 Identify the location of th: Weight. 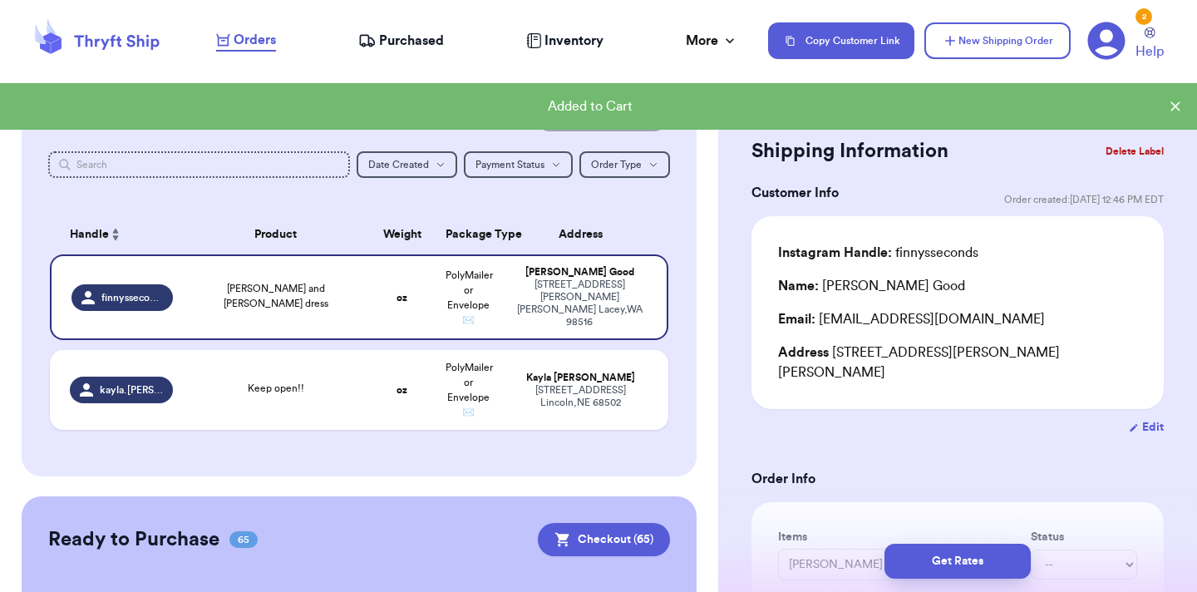
(402, 234).